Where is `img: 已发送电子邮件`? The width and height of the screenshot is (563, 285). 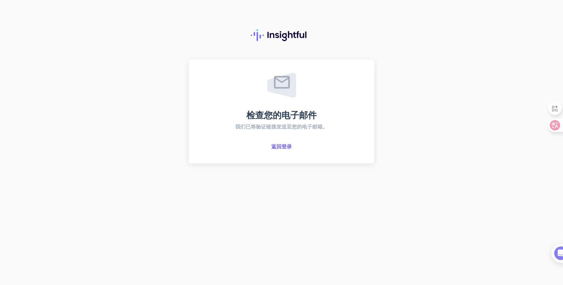 img: 已发送电子邮件 is located at coordinates (282, 85).